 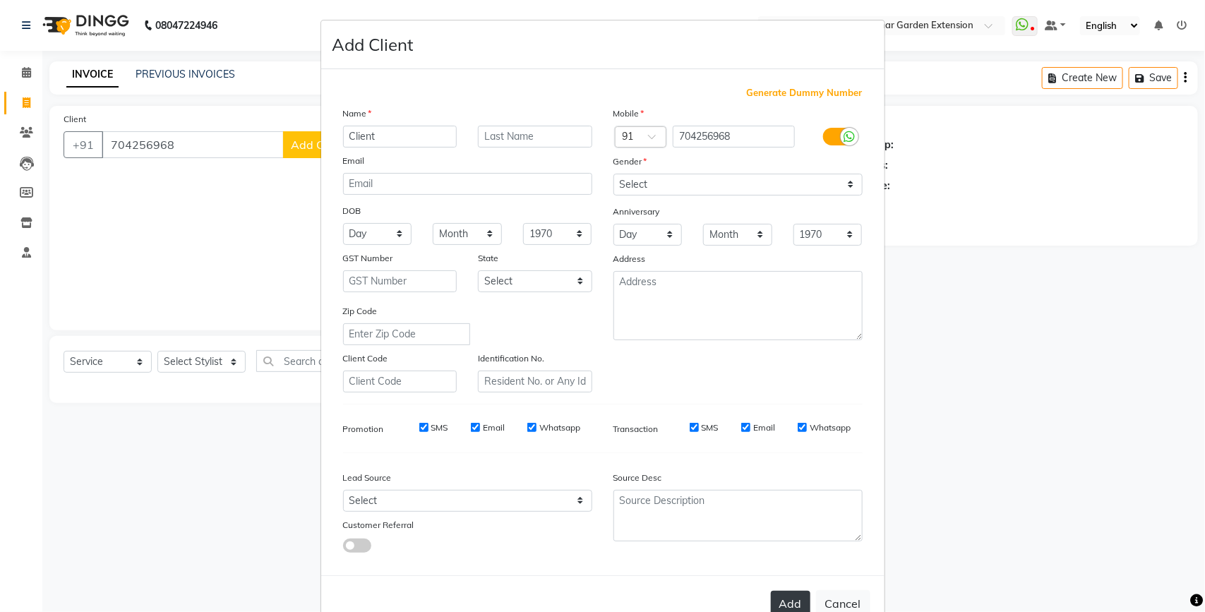 I want to click on label: Identification No., so click(x=511, y=359).